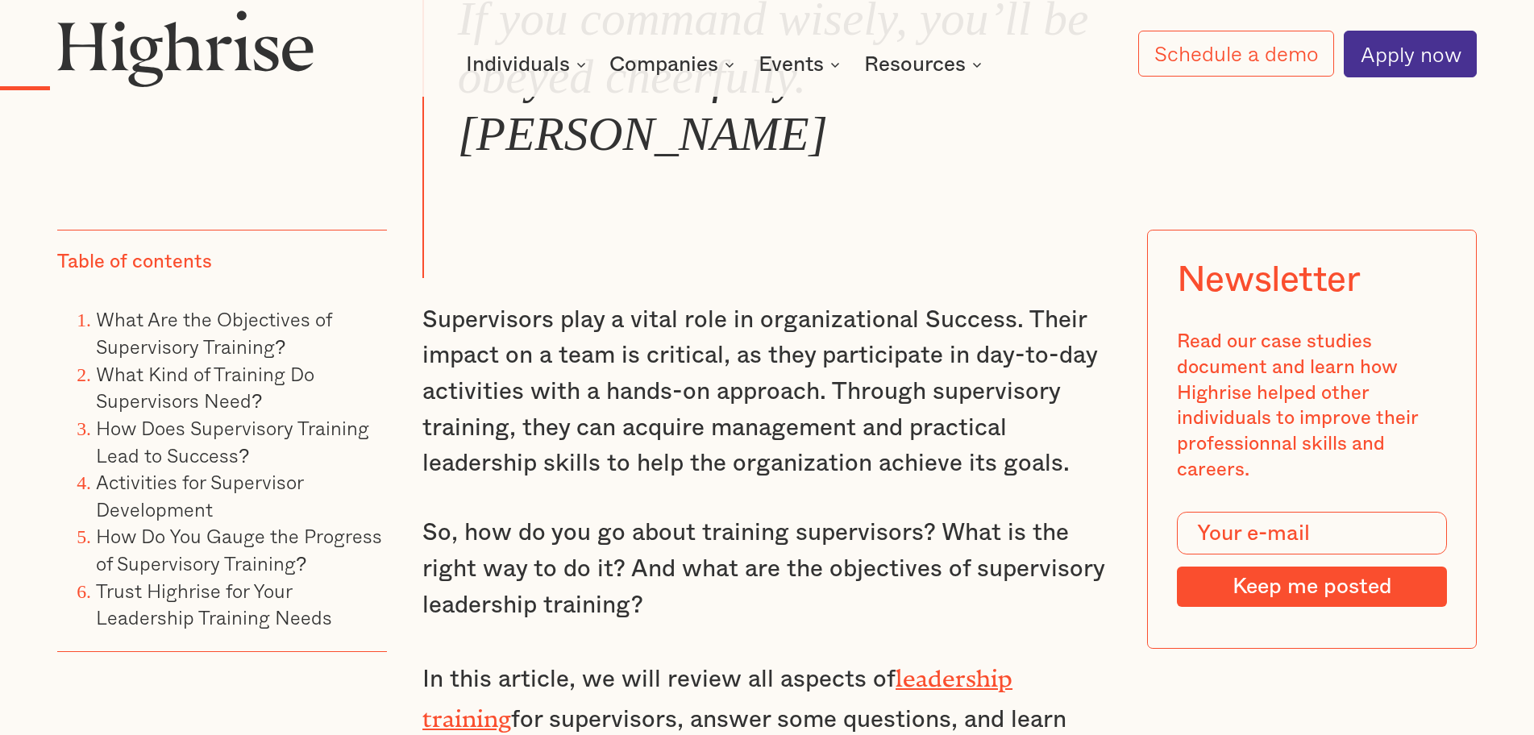 This screenshot has height=735, width=1534. I want to click on div: Read our case studies document and learn how Highrise helped other individuals to improve their p..., so click(1312, 407).